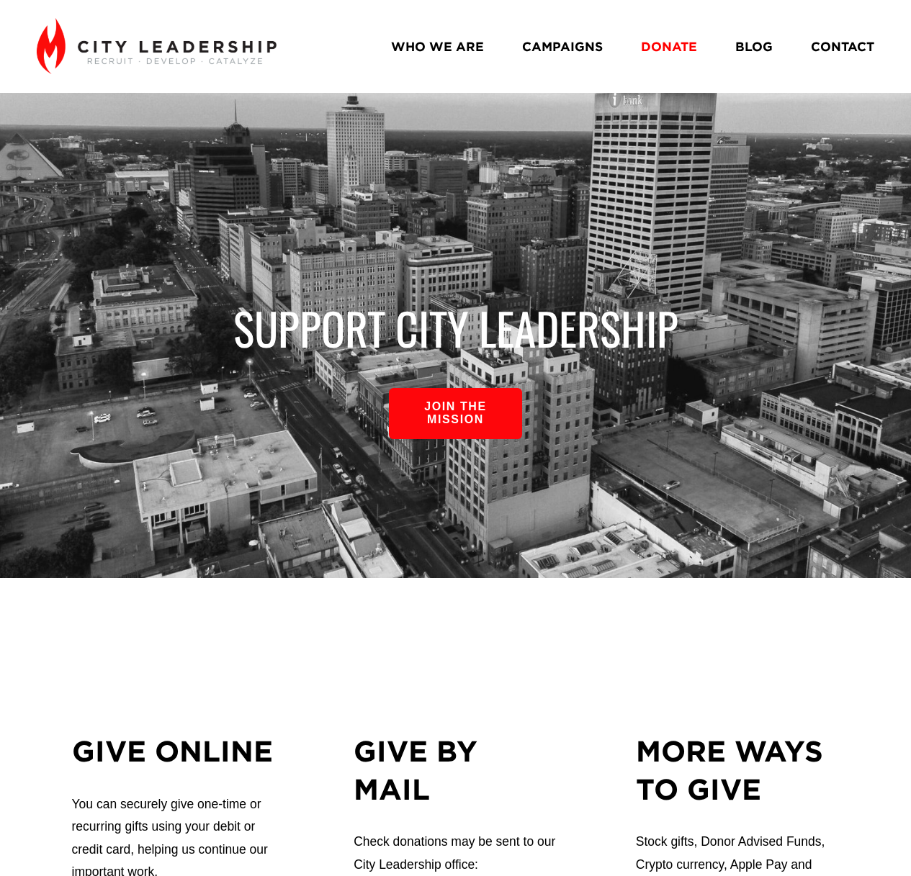 The image size is (911, 876). What do you see at coordinates (173, 751) in the screenshot?
I see `h2: Give online` at bounding box center [173, 751].